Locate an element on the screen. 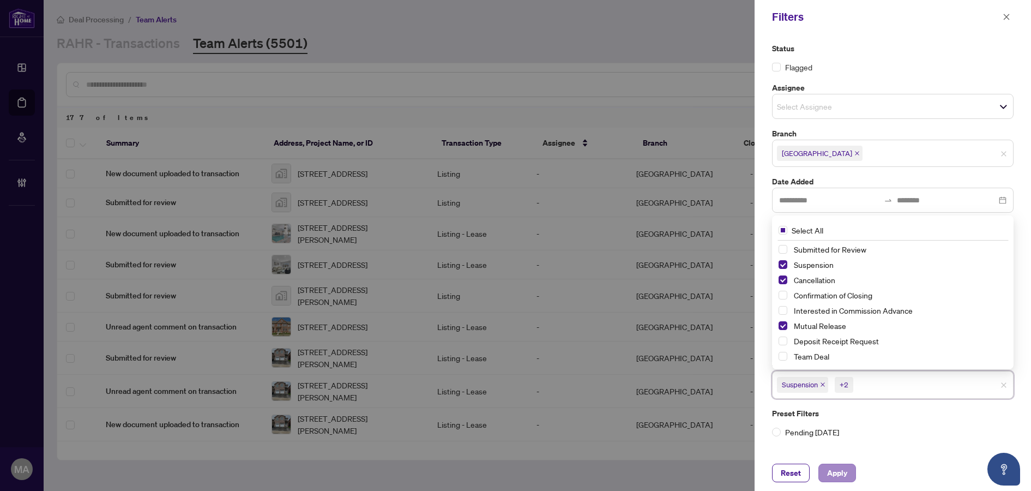 The image size is (1031, 491). span: Select Interested in Commission Advance is located at coordinates (783, 310).